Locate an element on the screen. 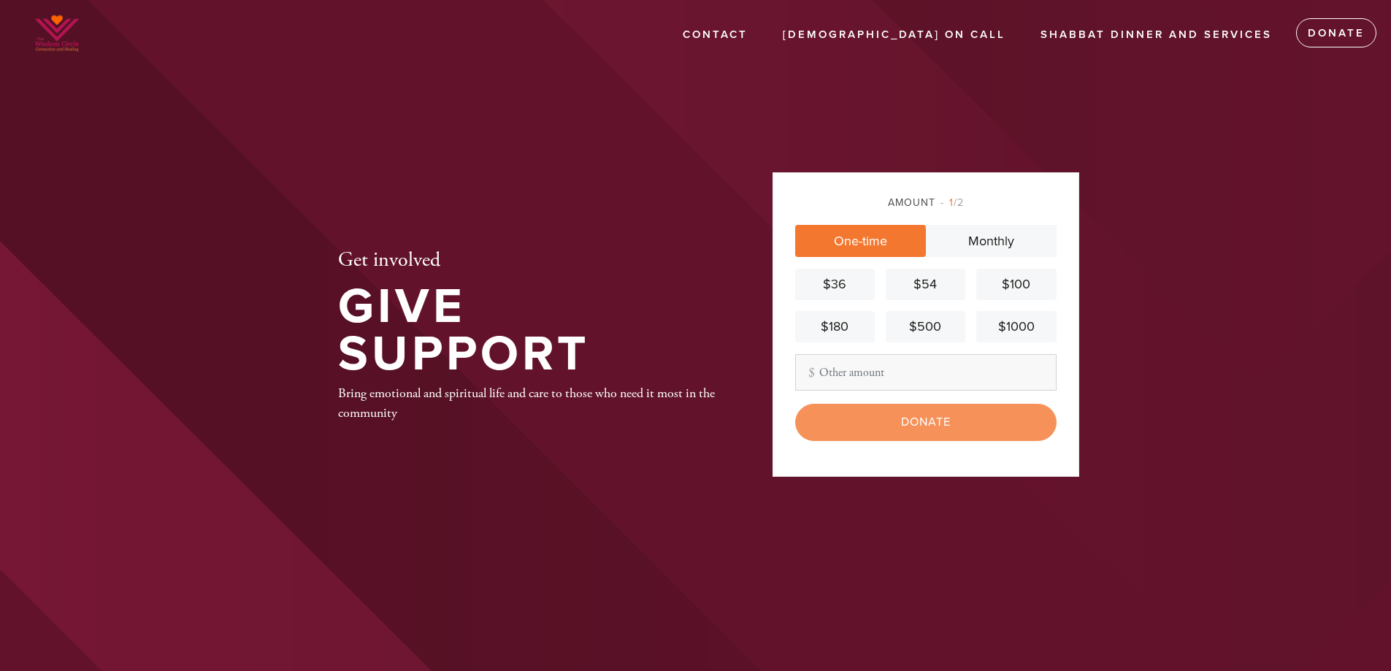 This screenshot has width=1391, height=671. a: Shabbat Dinner and Services is located at coordinates (1156, 35).